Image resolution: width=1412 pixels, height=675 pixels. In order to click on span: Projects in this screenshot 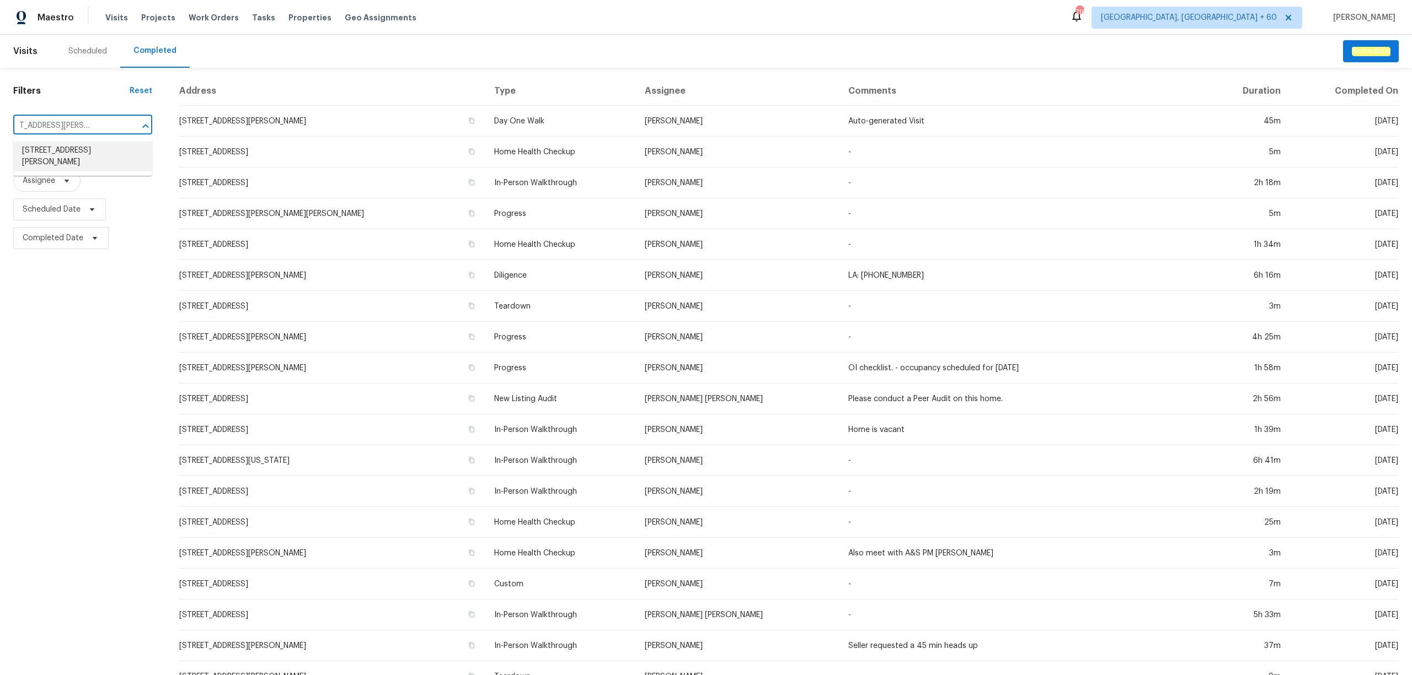, I will do `click(158, 18)`.